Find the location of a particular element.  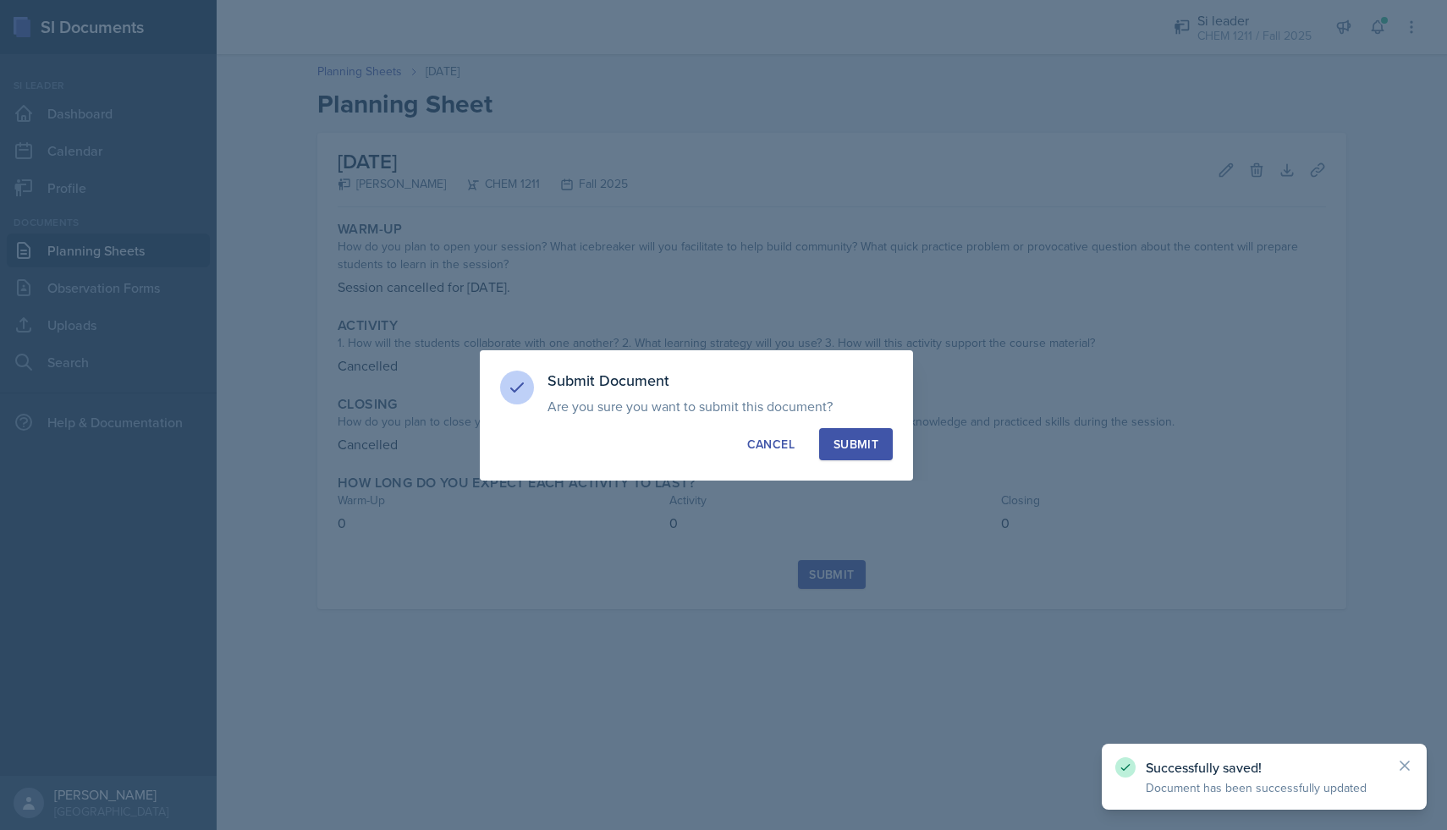

button: Cancel is located at coordinates (771, 444).